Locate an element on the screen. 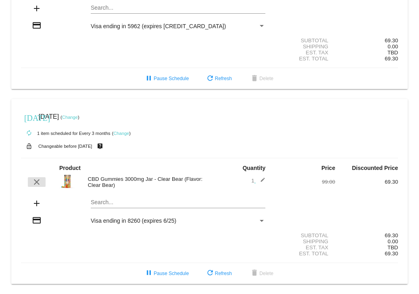 Image resolution: width=419 pixels, height=294 pixels. div: CBD Gummies 3000mg Jar - Clear Bear (Flavor: Clear Bear) is located at coordinates (147, 182).